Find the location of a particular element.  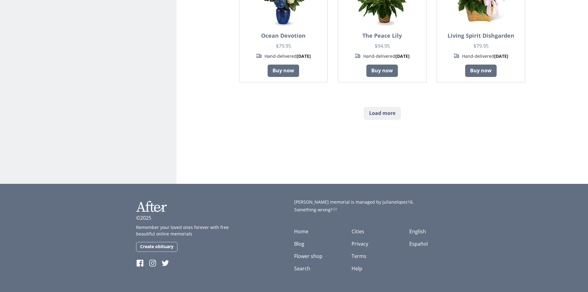

a: Home is located at coordinates (301, 231).